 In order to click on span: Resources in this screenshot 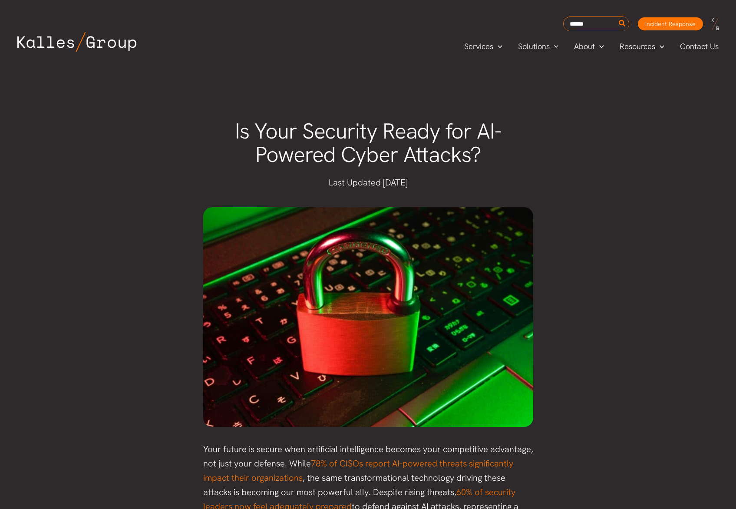, I will do `click(638, 46)`.